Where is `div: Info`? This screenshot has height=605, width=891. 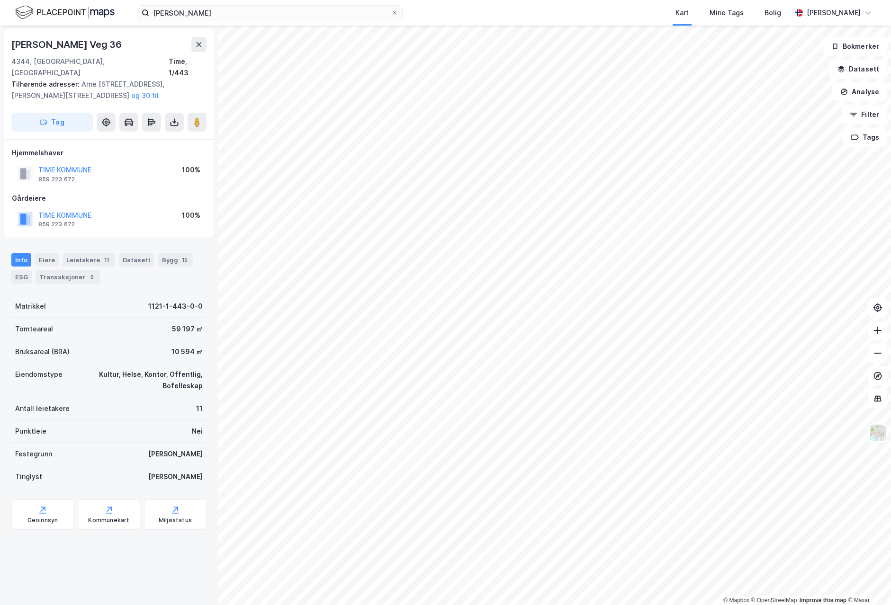 div: Info is located at coordinates (21, 260).